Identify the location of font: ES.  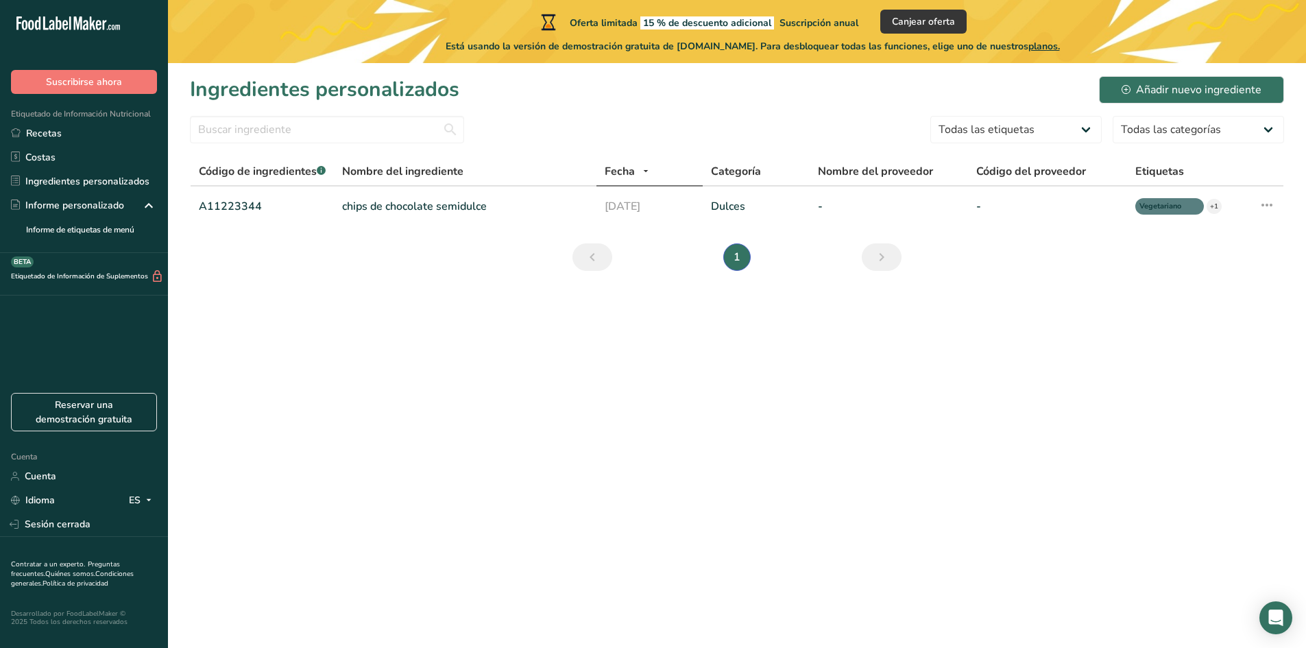
(134, 500).